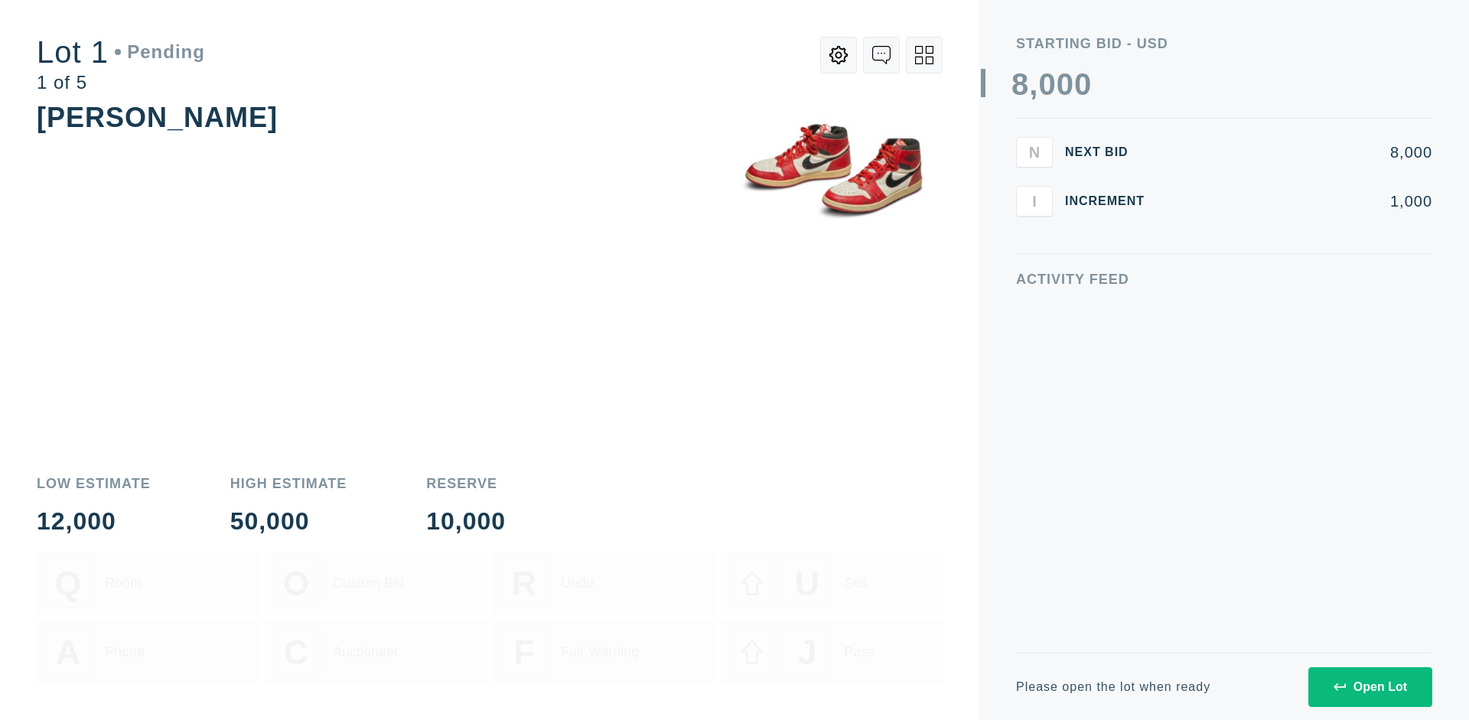  I want to click on div: 12,000, so click(93, 521).